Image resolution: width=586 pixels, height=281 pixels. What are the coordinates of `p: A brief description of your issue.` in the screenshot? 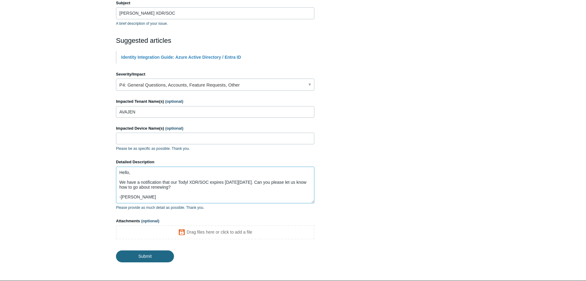 It's located at (215, 24).